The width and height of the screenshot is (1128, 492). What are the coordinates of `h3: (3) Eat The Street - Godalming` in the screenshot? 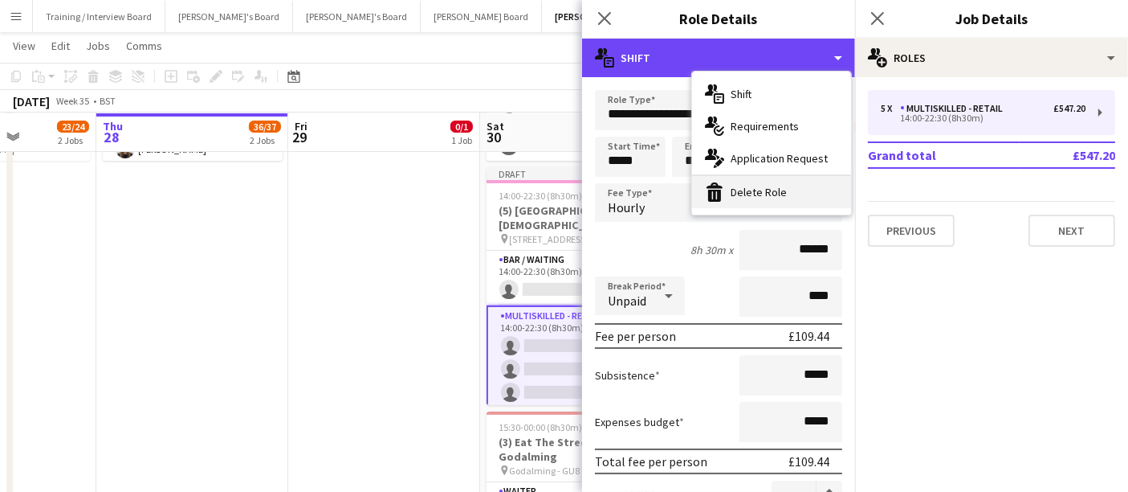 It's located at (577, 449).